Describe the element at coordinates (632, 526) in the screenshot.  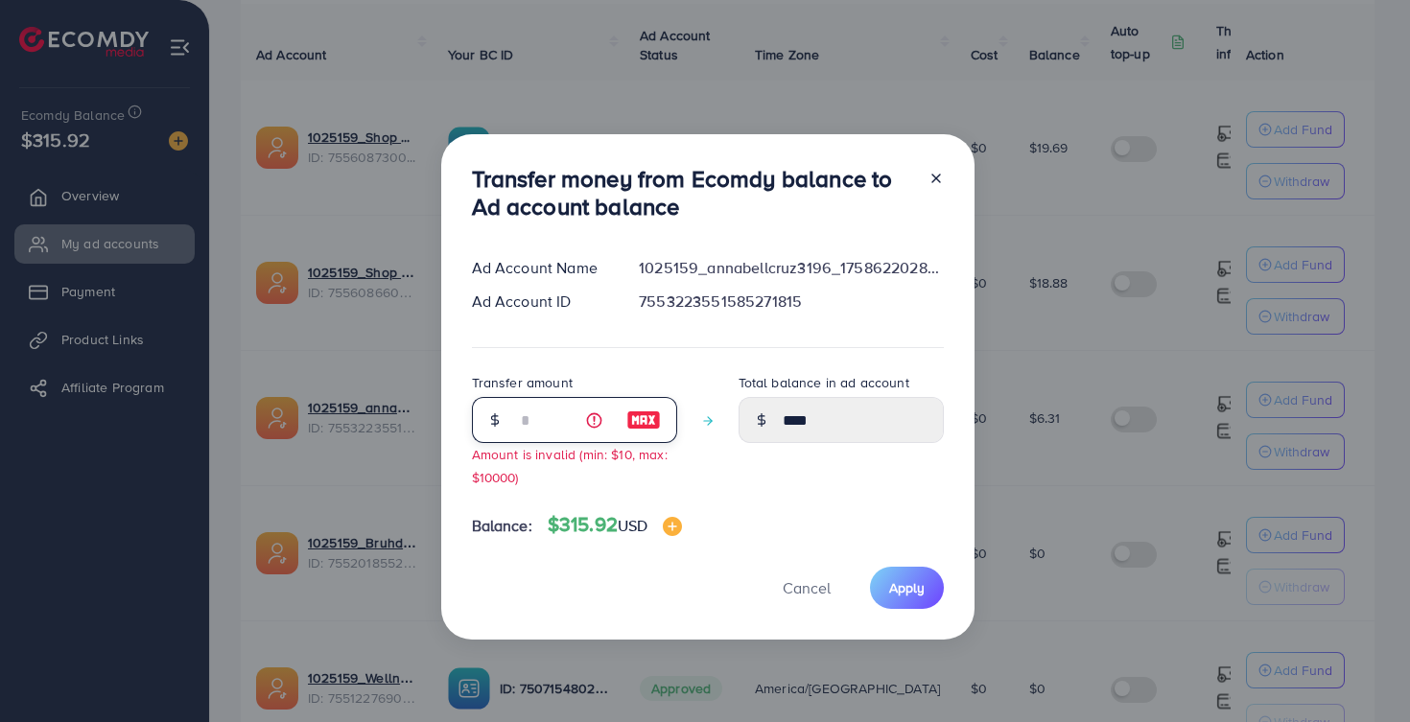
I see `span: USD` at that location.